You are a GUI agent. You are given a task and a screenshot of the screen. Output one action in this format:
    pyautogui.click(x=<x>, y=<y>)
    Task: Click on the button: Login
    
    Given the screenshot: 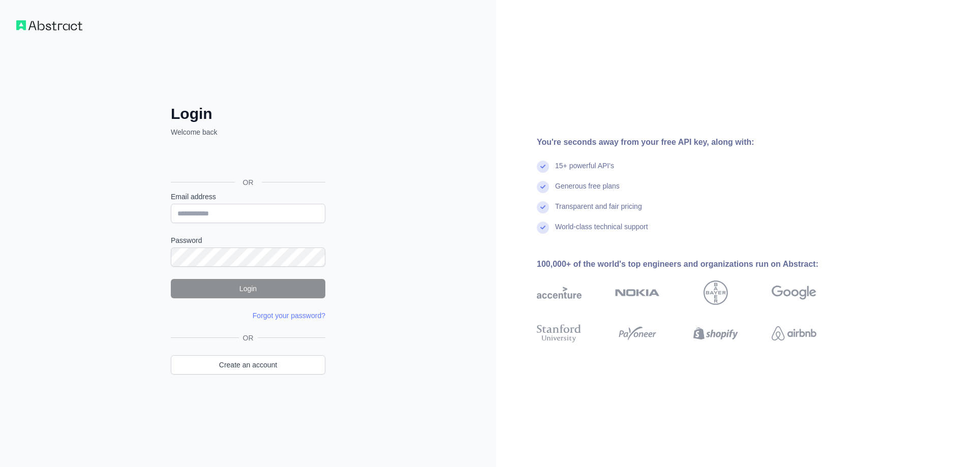 What is the action you would take?
    pyautogui.click(x=248, y=289)
    